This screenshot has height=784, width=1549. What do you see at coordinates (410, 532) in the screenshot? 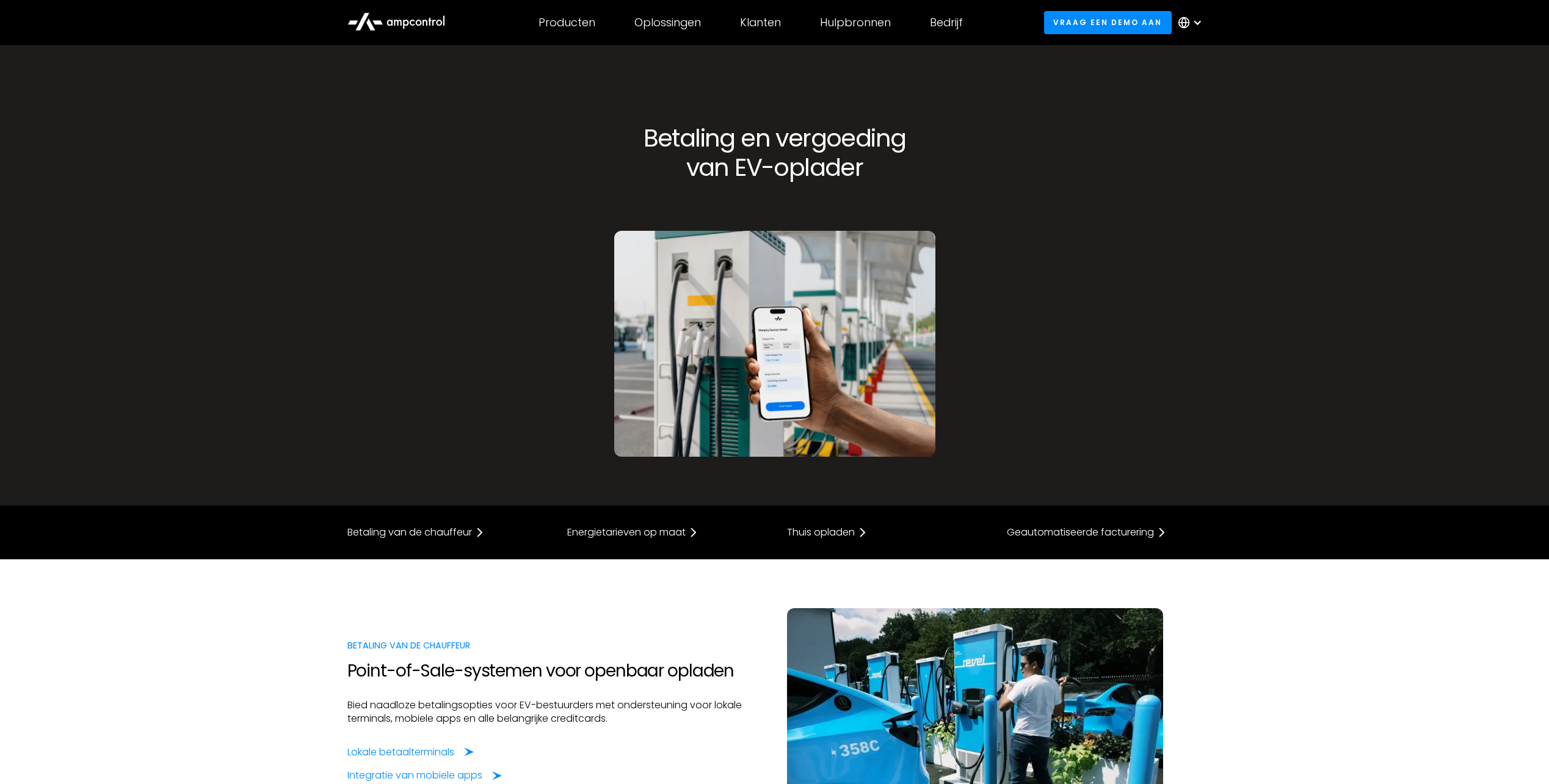
I see `div: Betaling van de chauffeur` at bounding box center [410, 532].